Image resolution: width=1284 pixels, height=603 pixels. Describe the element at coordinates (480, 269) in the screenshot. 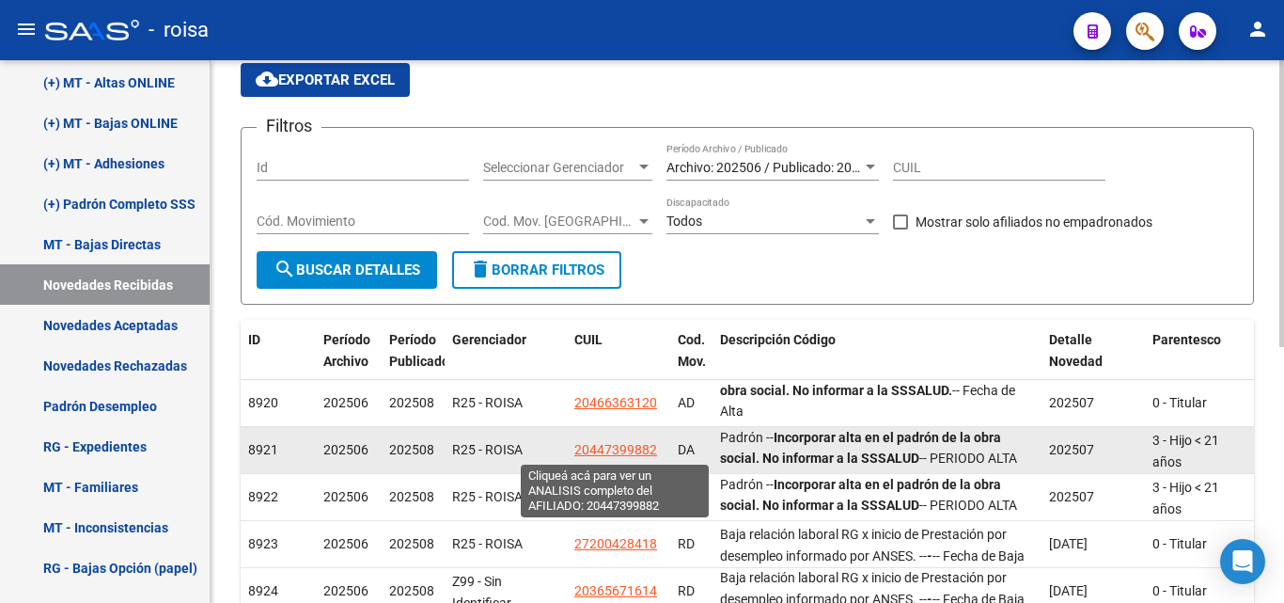

I see `mat-icon: delete` at that location.